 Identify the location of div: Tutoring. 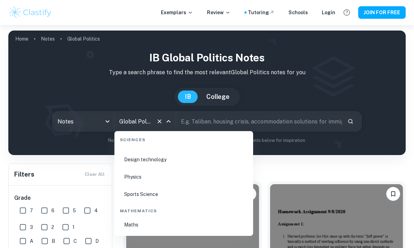
(261, 12).